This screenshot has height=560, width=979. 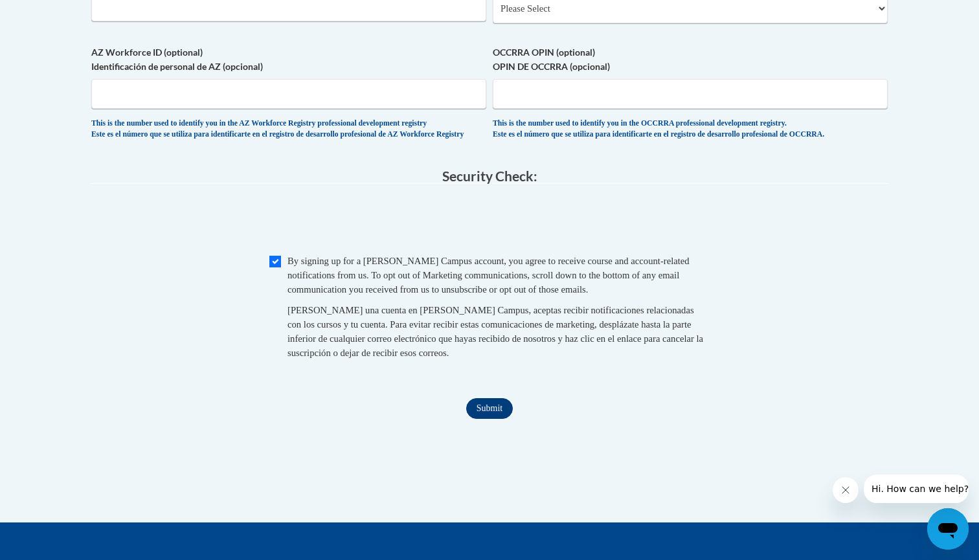 I want to click on input: Submit, so click(x=489, y=408).